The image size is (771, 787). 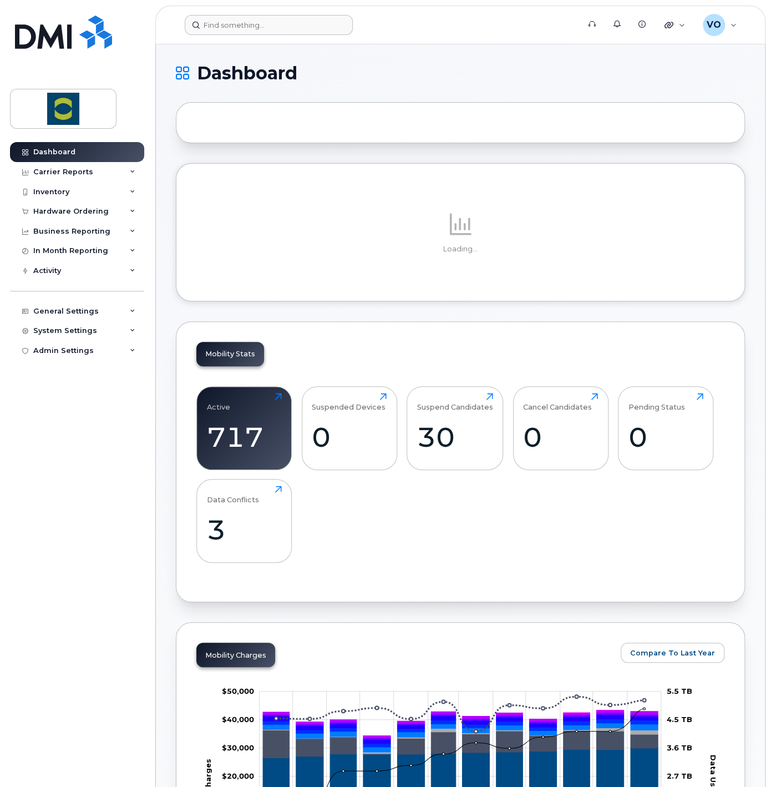 I want to click on tspan: 3.6 TB, so click(x=680, y=747).